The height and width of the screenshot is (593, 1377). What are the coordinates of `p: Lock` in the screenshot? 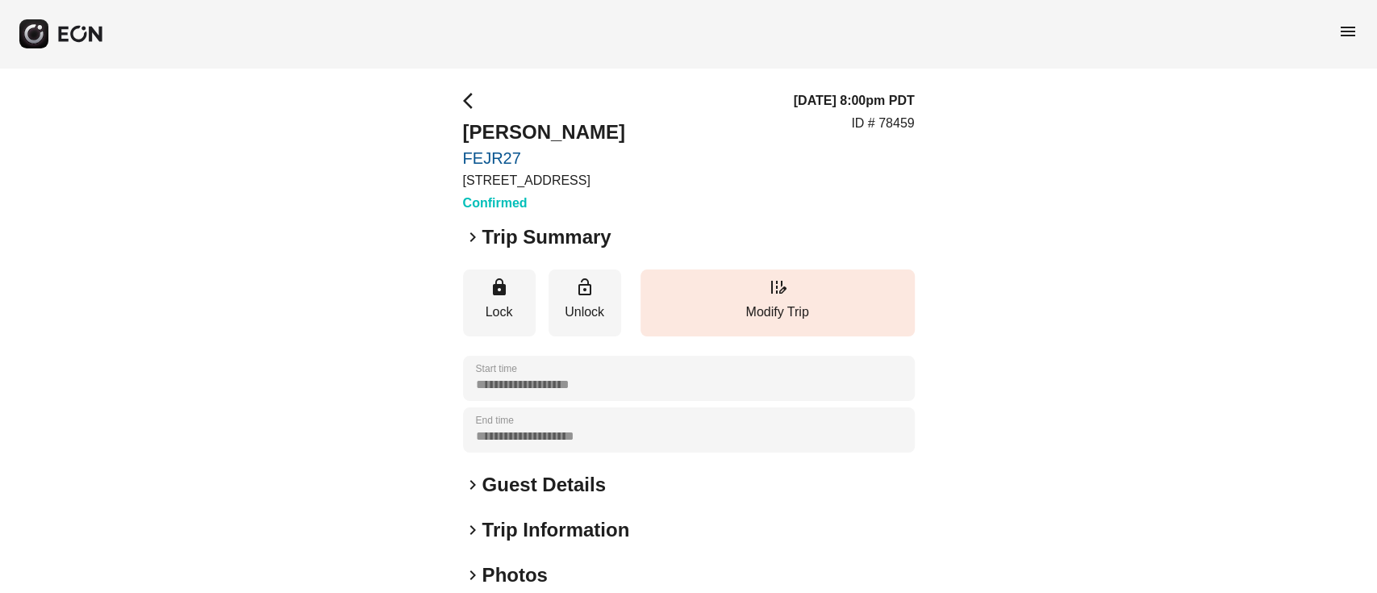 It's located at (499, 312).